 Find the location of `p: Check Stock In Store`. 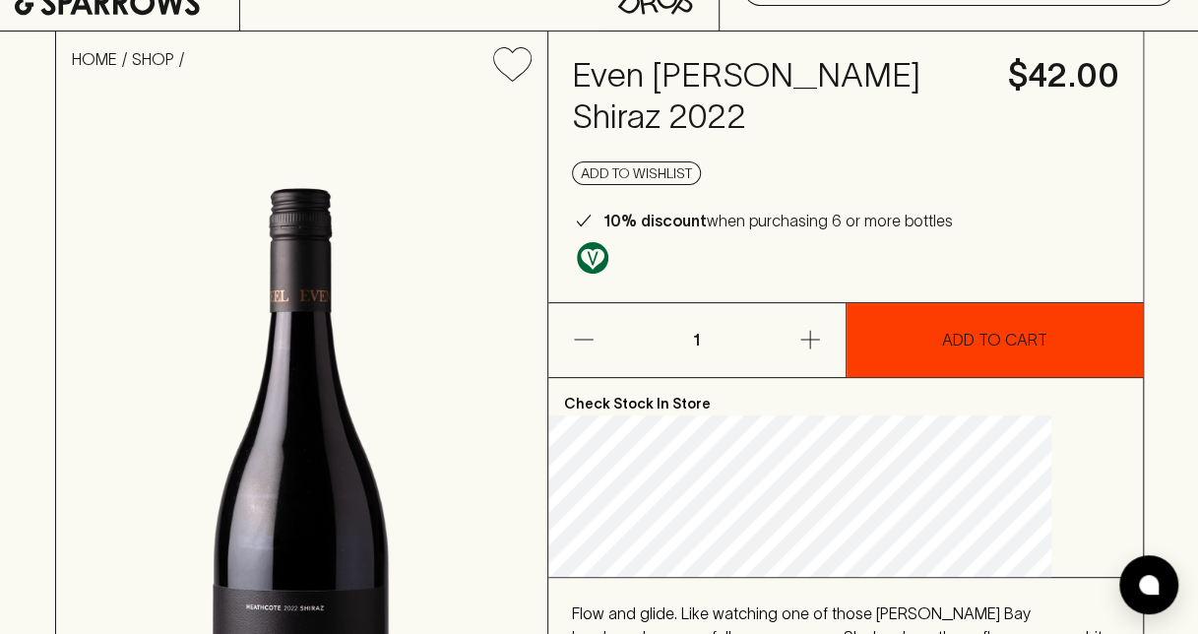

p: Check Stock In Store is located at coordinates (845, 397).